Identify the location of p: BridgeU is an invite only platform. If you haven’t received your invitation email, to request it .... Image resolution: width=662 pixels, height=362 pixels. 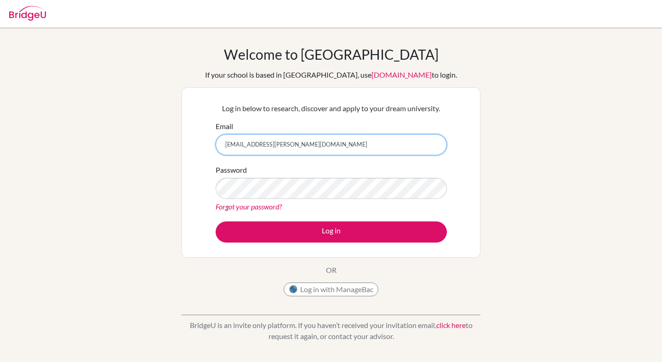
(331, 331).